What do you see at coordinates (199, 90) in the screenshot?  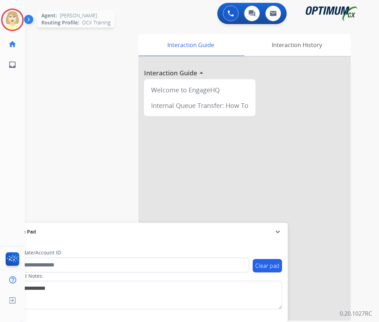 I see `div: Welcome to EngageHQ` at bounding box center [199, 90].